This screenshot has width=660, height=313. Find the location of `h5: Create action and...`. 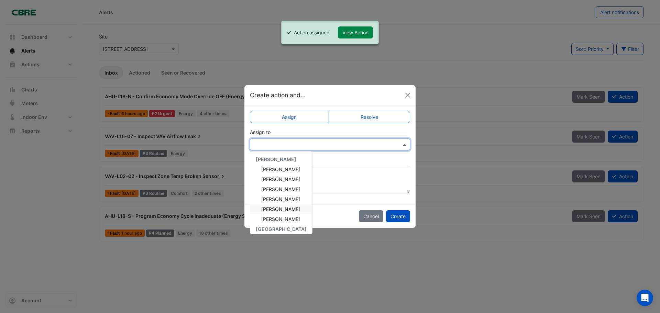

h5: Create action and... is located at coordinates (278, 95).